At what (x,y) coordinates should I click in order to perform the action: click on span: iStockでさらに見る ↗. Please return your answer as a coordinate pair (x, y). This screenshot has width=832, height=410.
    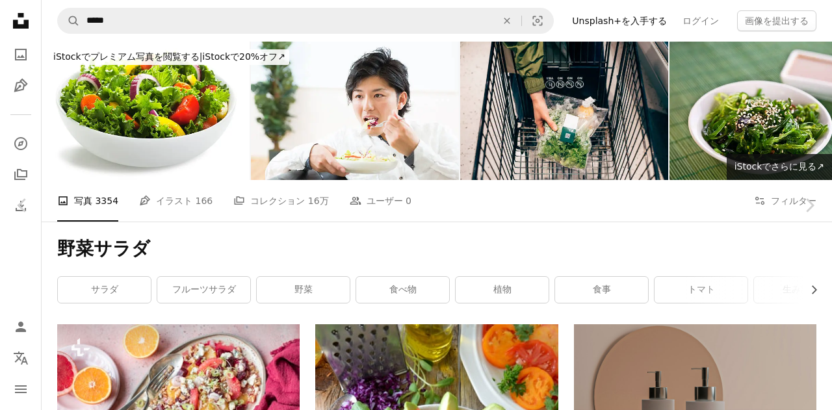
    Looking at the image, I should click on (779, 166).